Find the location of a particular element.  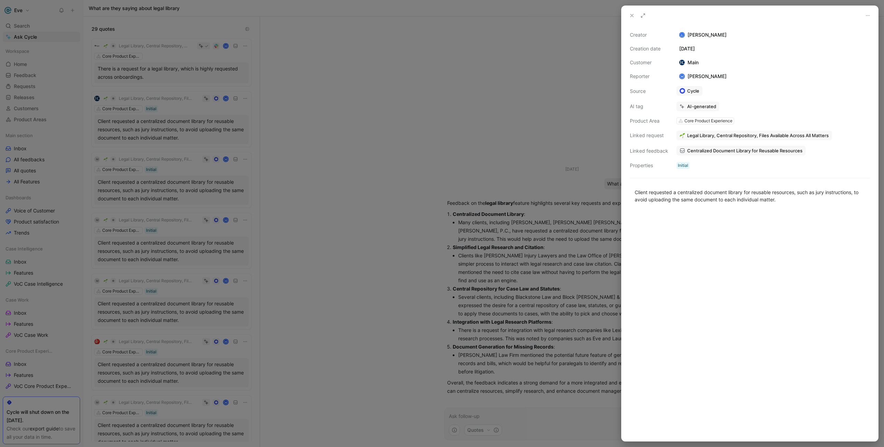

div: Core Product Experience is located at coordinates (708, 121).